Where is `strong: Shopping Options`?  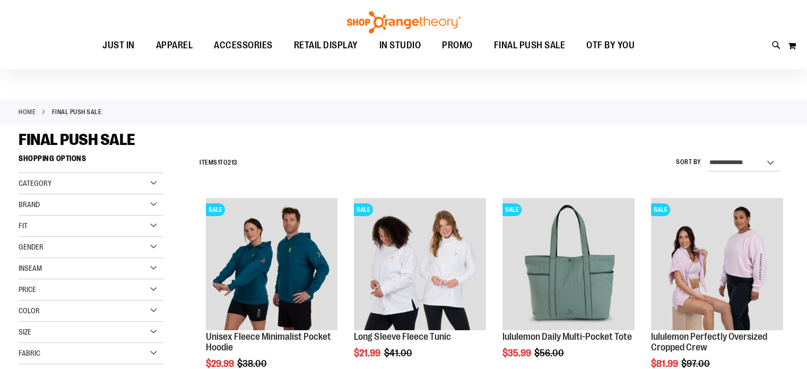 strong: Shopping Options is located at coordinates (91, 161).